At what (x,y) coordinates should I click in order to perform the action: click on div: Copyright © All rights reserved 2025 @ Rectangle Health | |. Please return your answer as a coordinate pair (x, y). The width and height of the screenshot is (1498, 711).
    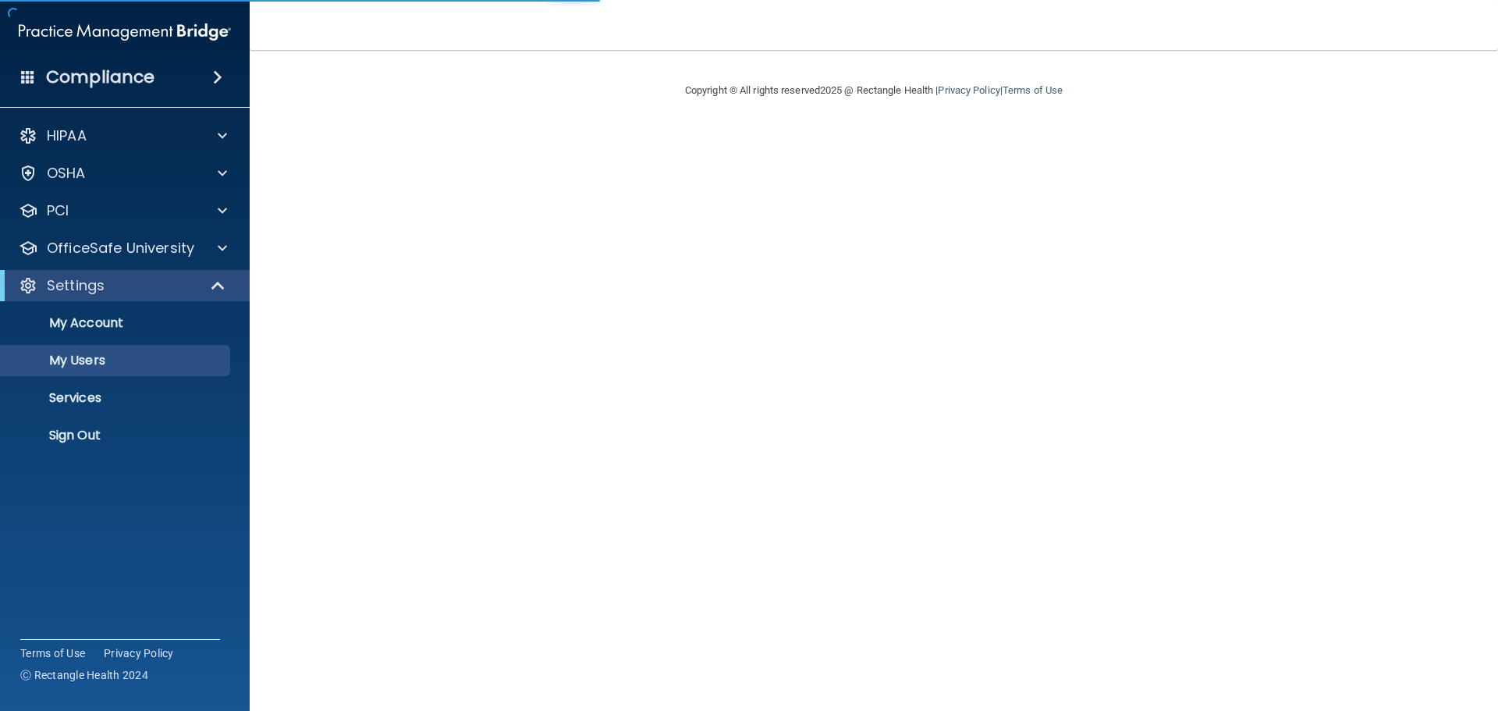
    Looking at the image, I should click on (874, 90).